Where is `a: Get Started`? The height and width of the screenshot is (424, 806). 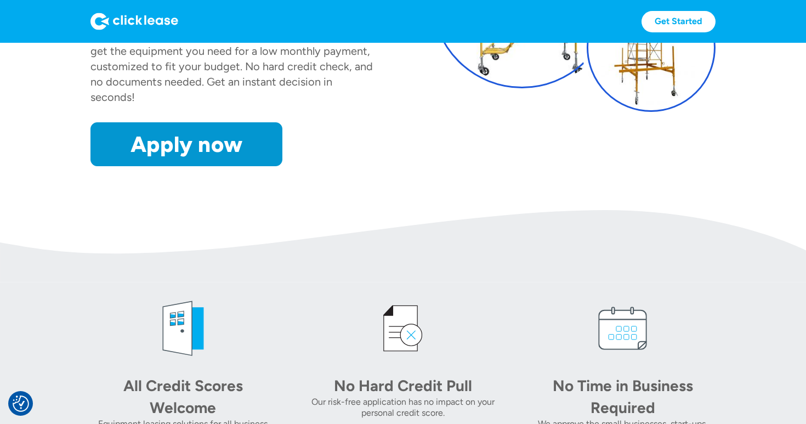 a: Get Started is located at coordinates (679, 21).